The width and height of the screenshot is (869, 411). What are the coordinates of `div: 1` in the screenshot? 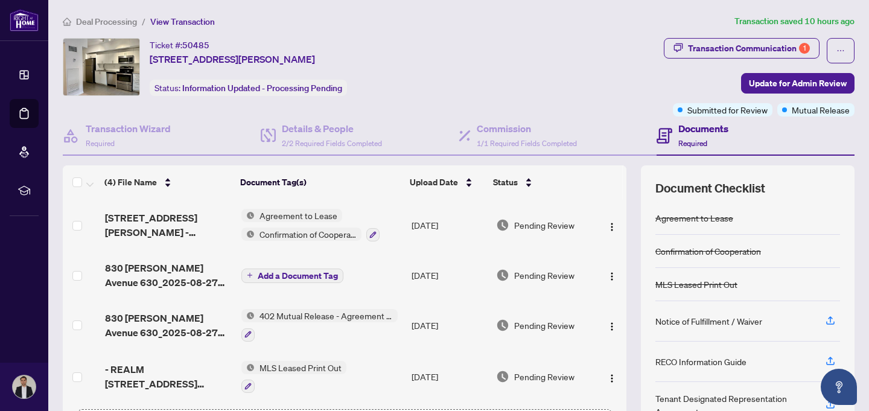 It's located at (805, 48).